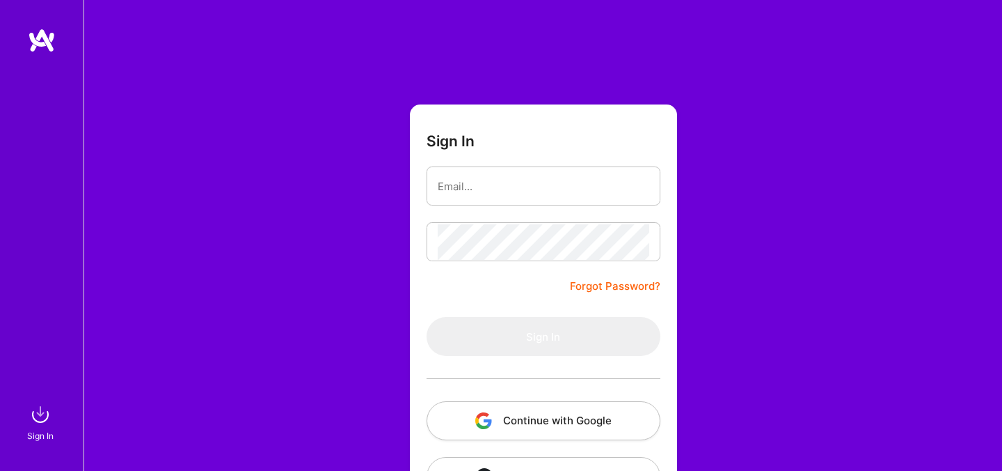 The width and height of the screenshot is (1002, 471). What do you see at coordinates (450, 141) in the screenshot?
I see `h3: Sign In` at bounding box center [450, 141].